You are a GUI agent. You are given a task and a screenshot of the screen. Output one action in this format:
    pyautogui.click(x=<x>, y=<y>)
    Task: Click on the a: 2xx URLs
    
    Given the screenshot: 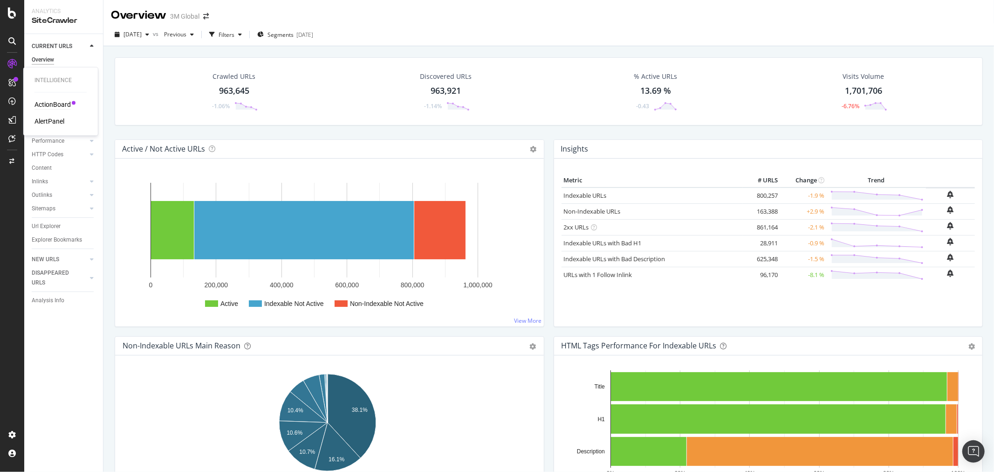 What is the action you would take?
    pyautogui.click(x=577, y=227)
    